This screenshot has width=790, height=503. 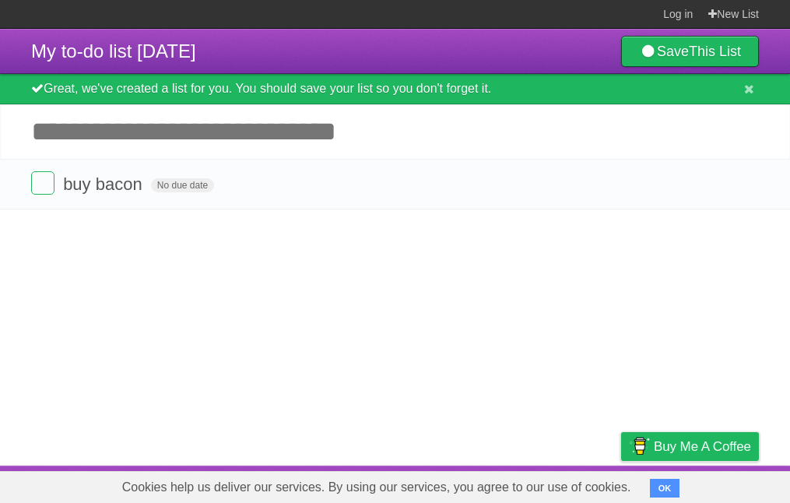 I want to click on span: Buy me a coffee, so click(x=702, y=446).